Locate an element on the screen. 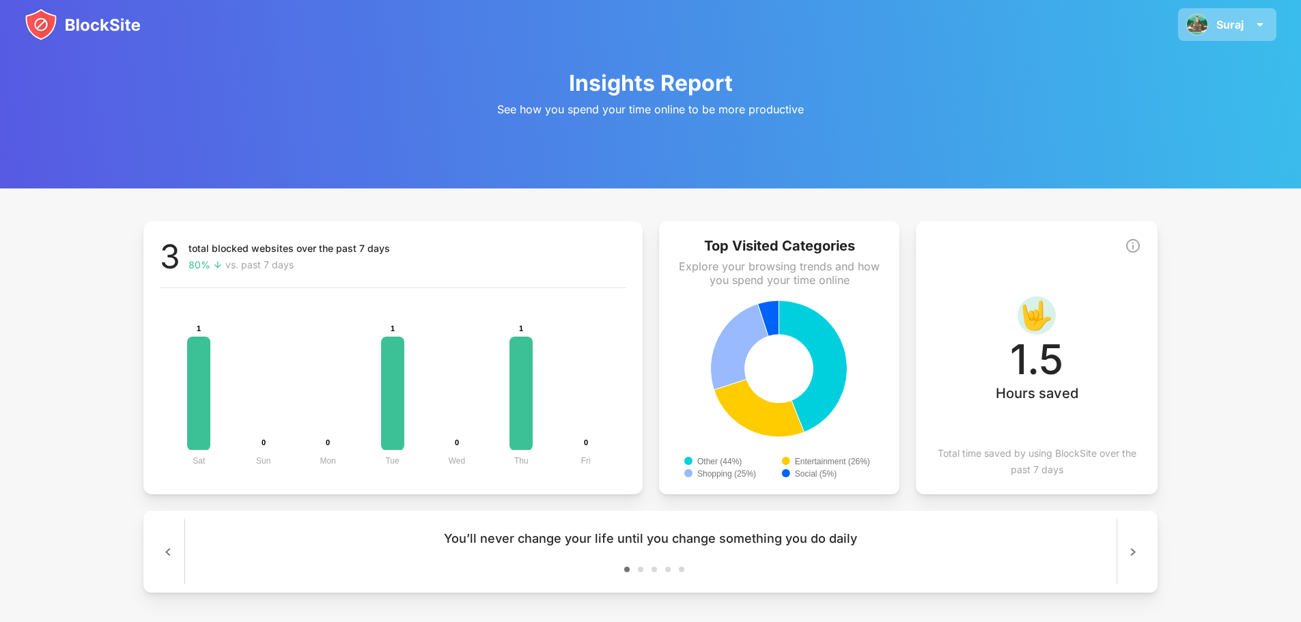 This screenshot has height=622, width=1301. img: Estimation based on usage data and BlockSites AI algorithm is located at coordinates (1133, 246).